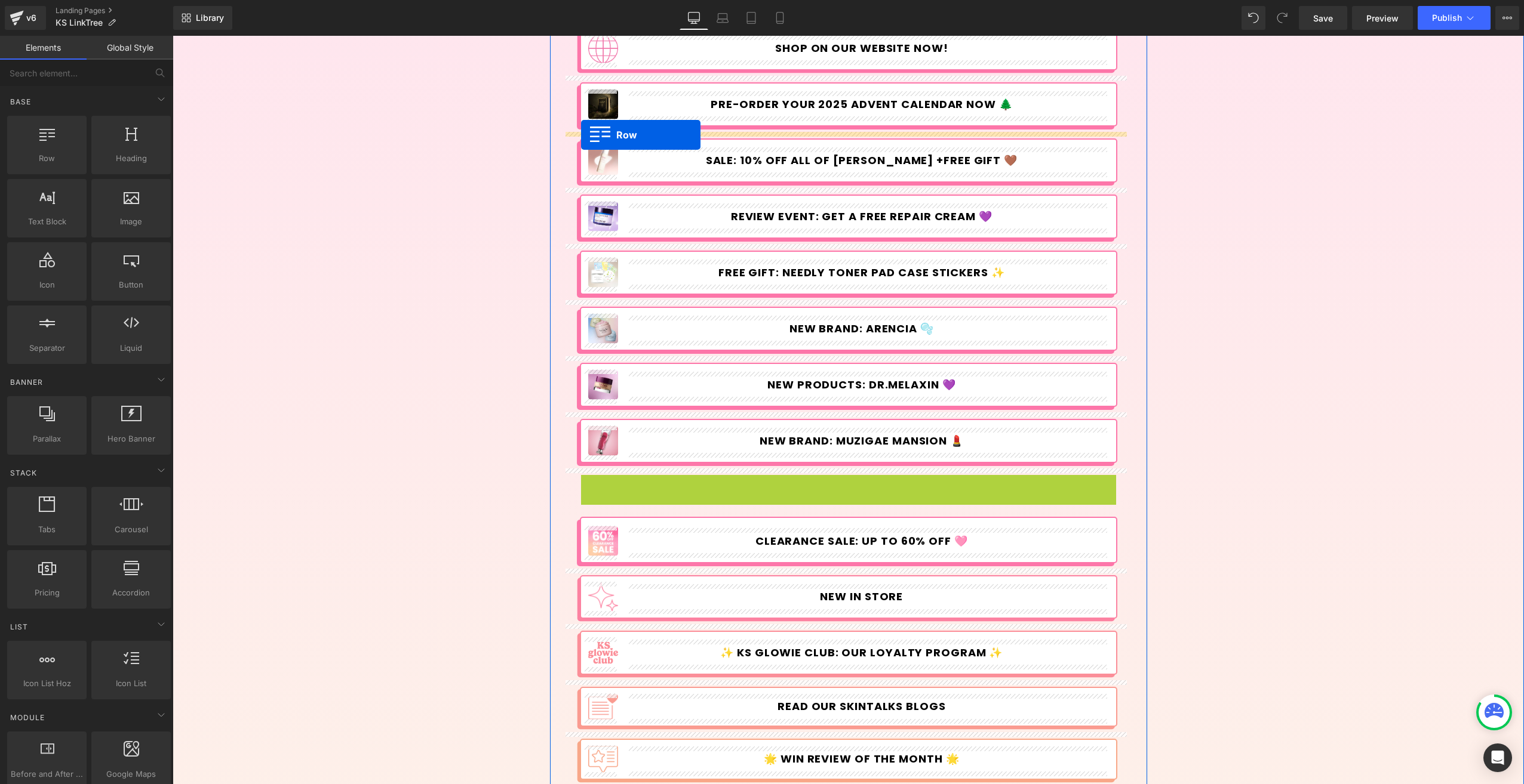 The width and height of the screenshot is (1524, 784). I want to click on a: Review event: get a free repair cream 💜, so click(698, 181).